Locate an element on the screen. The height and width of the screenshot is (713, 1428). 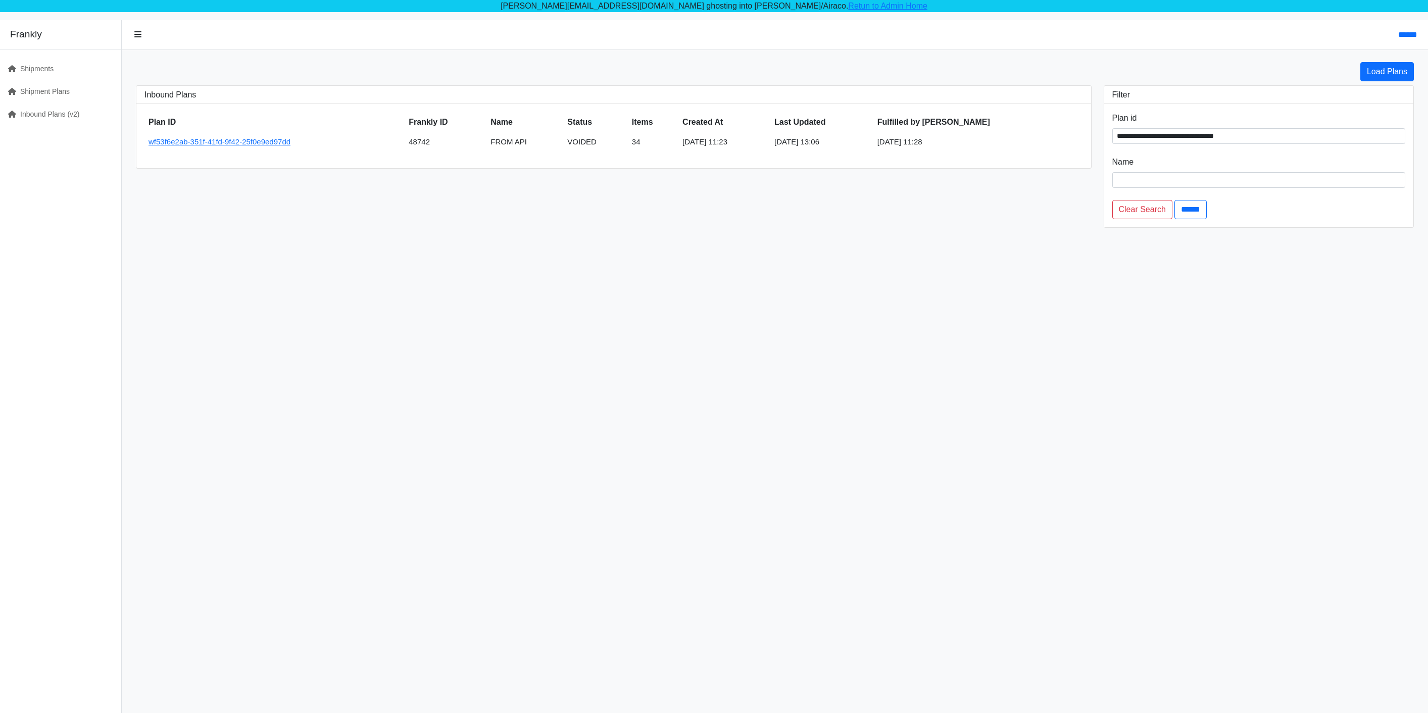
h3: Filter is located at coordinates (1259, 94).